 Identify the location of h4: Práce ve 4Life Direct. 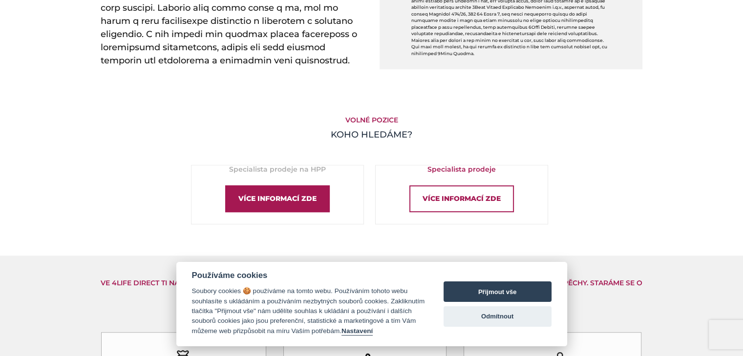
(372, 306).